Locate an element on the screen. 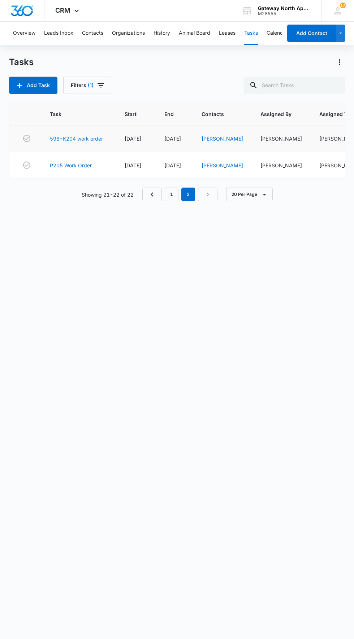  button: Filters(1) is located at coordinates (87, 85).